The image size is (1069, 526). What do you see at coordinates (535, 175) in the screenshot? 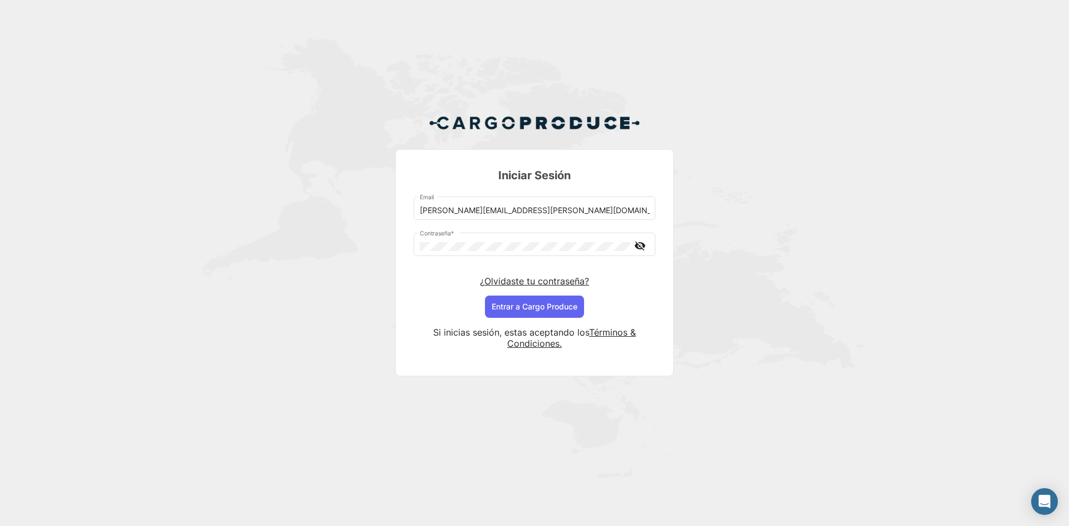
I see `h3: Iniciar Sesión` at bounding box center [535, 175].